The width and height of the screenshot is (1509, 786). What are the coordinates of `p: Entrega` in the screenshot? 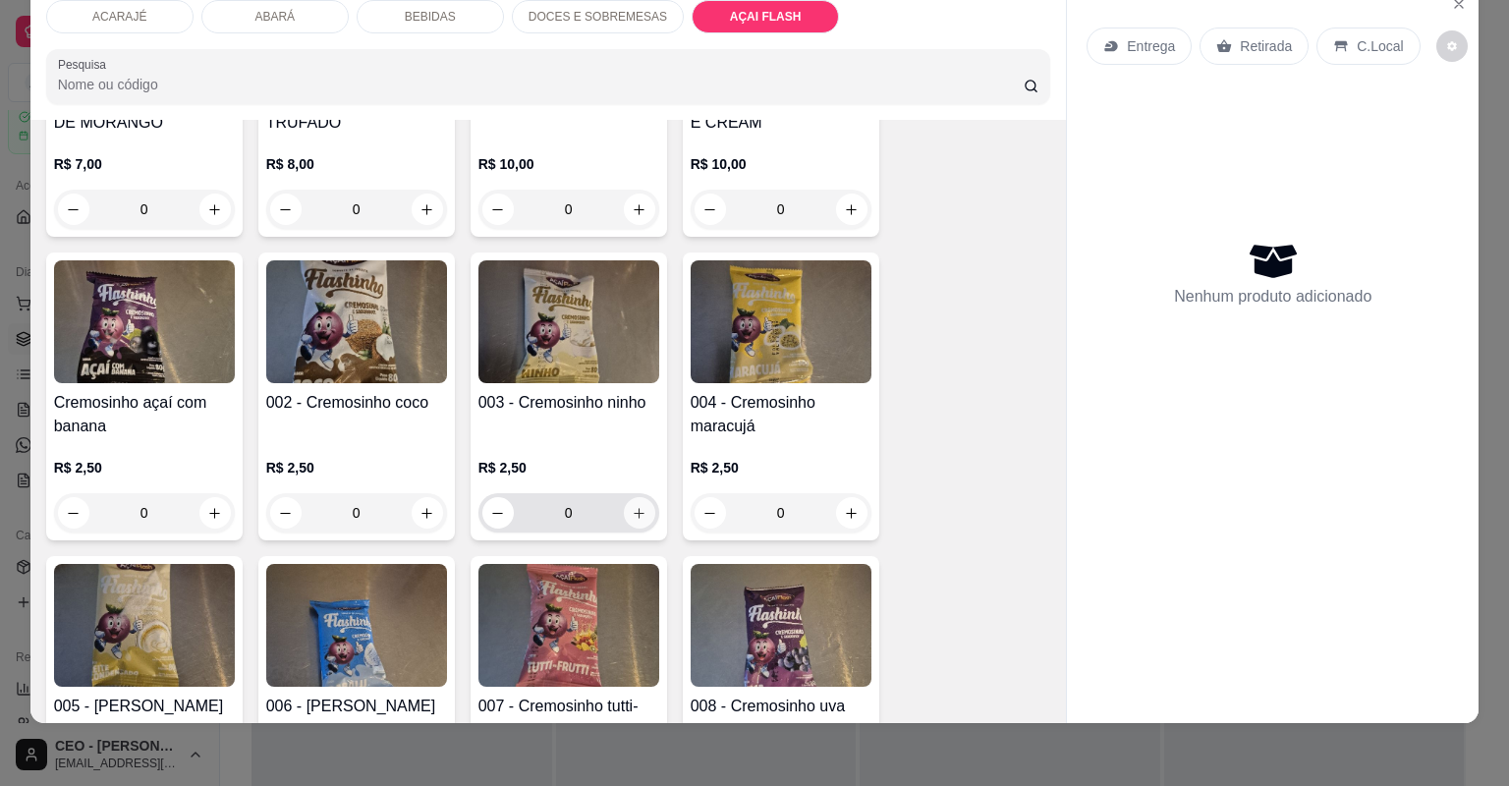 It's located at (1150, 46).